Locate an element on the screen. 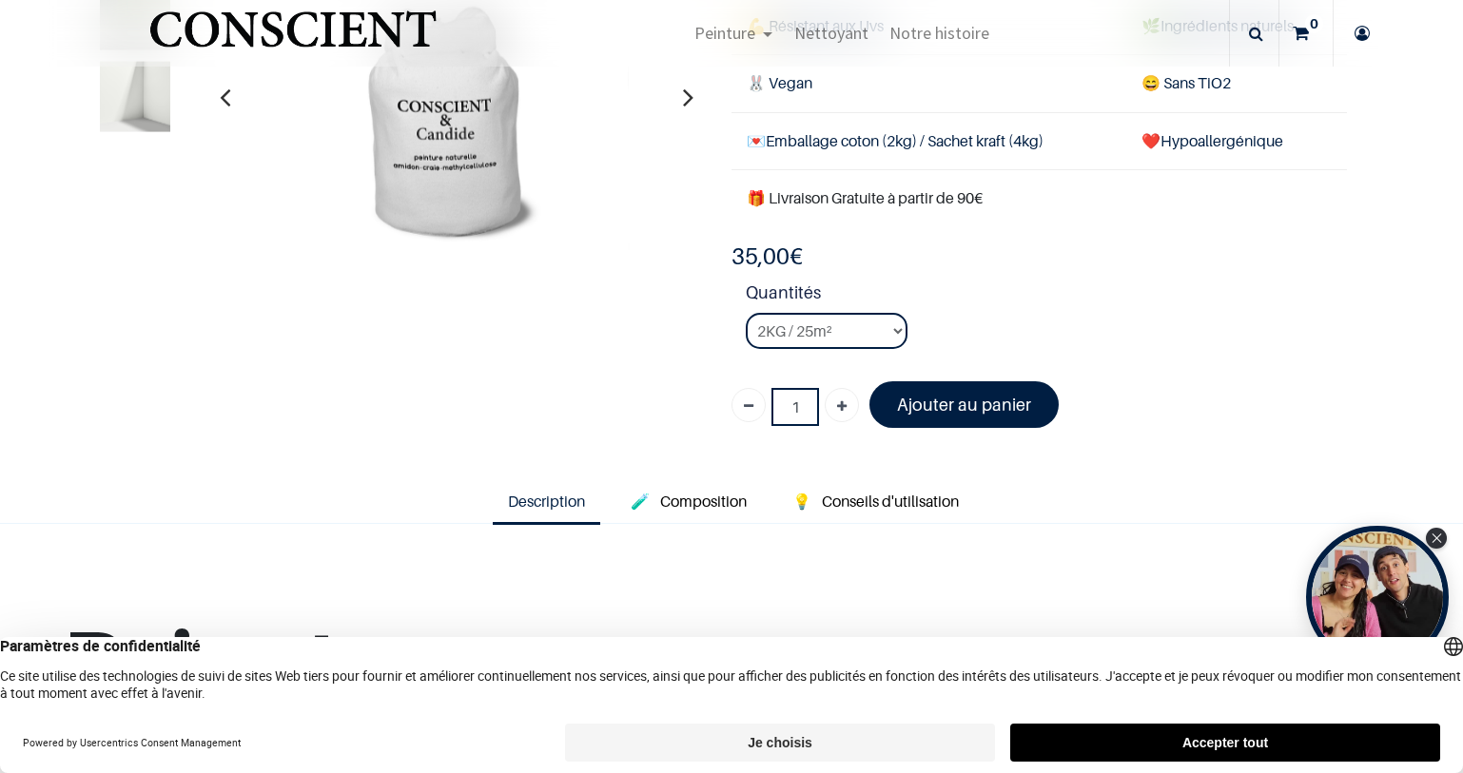  sup: 0 is located at coordinates (1314, 24).